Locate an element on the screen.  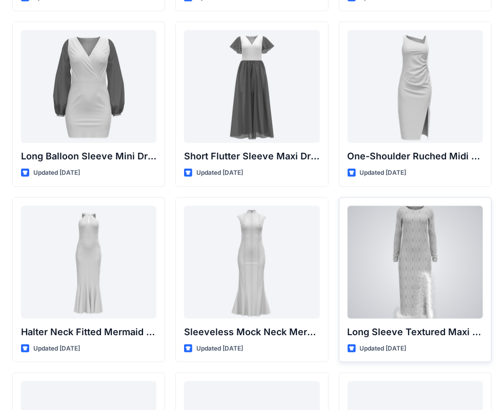
p: One-Shoulder Ruched Midi Dress with Slit is located at coordinates (415, 156).